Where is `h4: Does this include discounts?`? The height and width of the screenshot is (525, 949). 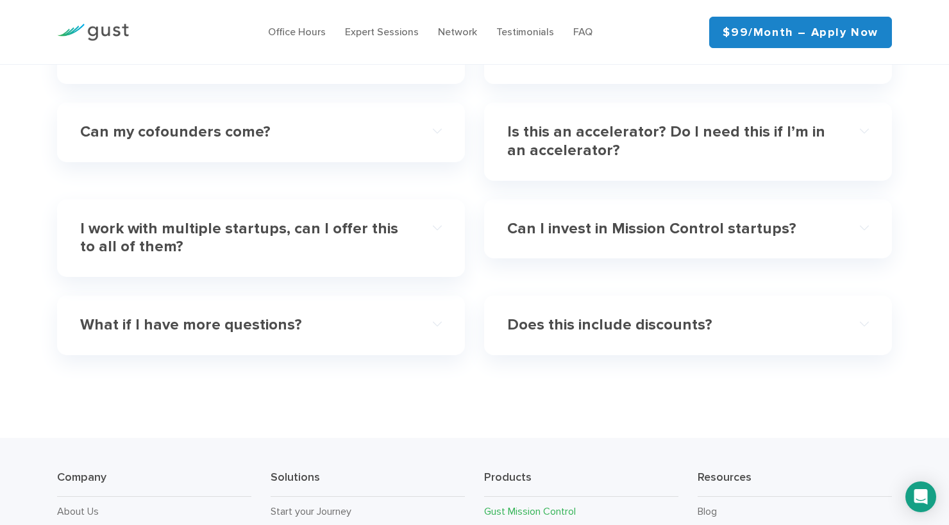
h4: Does this include discounts? is located at coordinates (670, 325).